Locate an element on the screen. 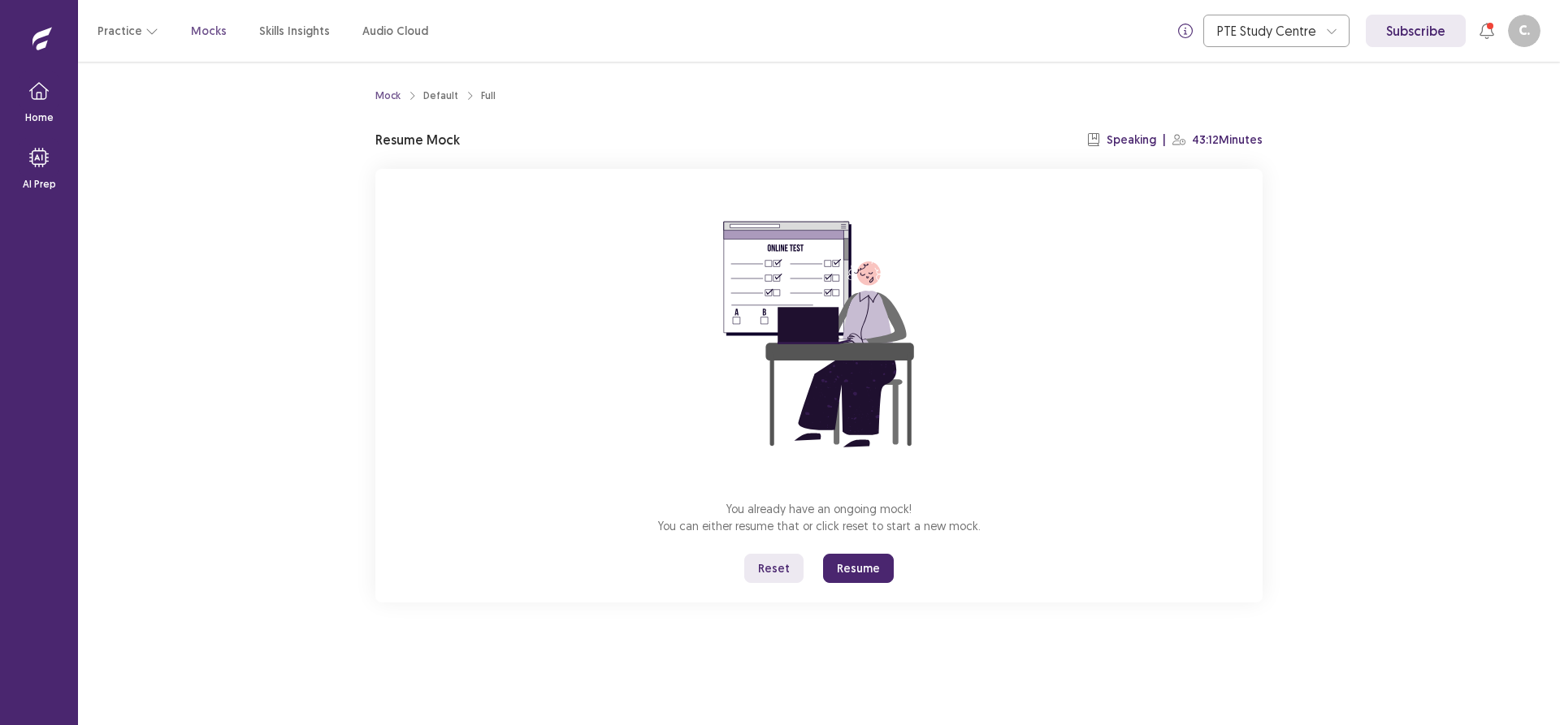  nav: breadcrumb is located at coordinates (435, 96).